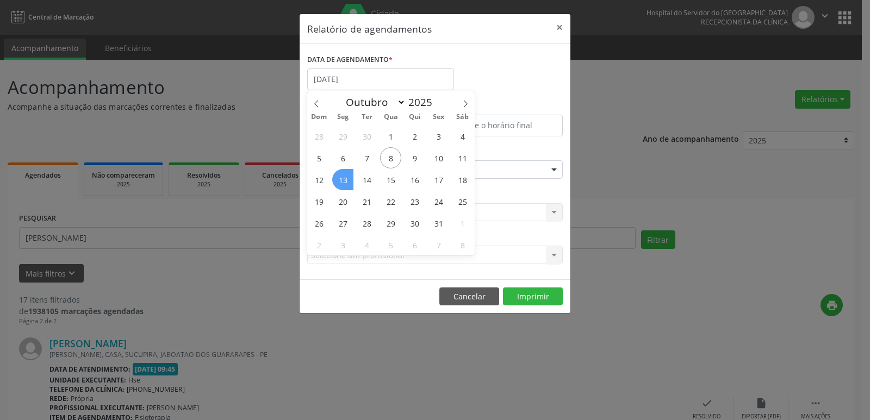 This screenshot has width=870, height=420. I want to click on span: Ter, so click(367, 117).